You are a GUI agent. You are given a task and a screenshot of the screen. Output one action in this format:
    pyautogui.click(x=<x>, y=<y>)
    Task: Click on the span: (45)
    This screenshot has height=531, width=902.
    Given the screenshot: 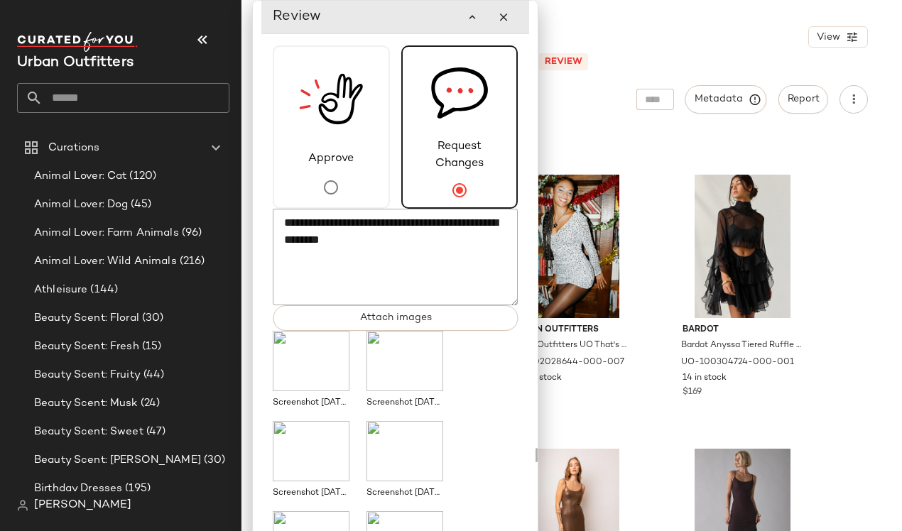 What is the action you would take?
    pyautogui.click(x=139, y=204)
    